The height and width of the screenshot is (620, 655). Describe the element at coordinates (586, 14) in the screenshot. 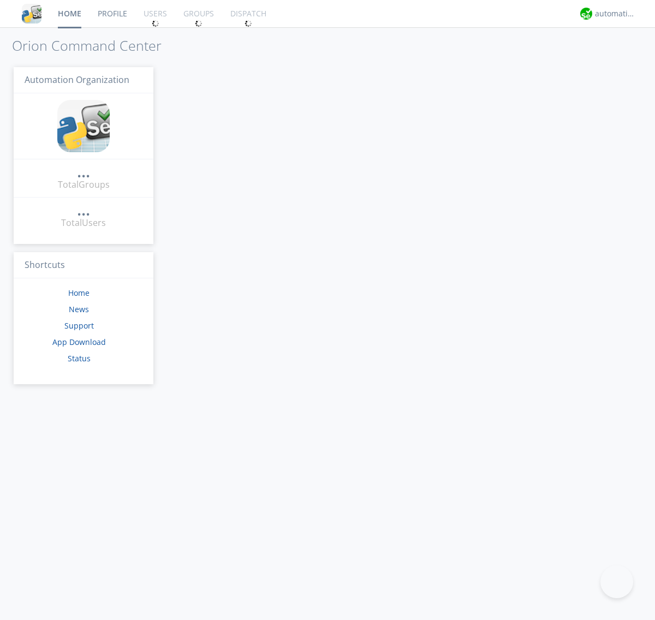

I see `img: d2d01cd9b4174d08988066c6d424eccd` at that location.